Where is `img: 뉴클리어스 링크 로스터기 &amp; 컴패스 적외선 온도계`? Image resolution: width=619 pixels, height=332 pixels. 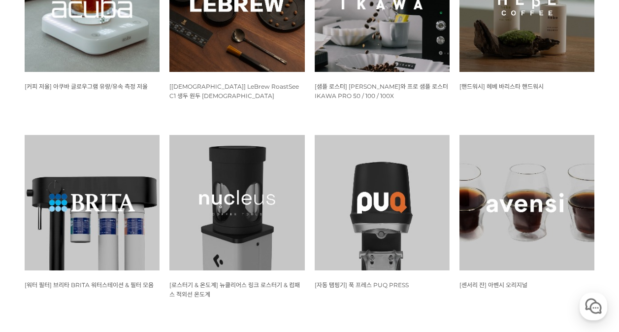 img: 뉴클리어스 링크 로스터기 &amp; 컴패스 적외선 온도계 is located at coordinates (237, 203).